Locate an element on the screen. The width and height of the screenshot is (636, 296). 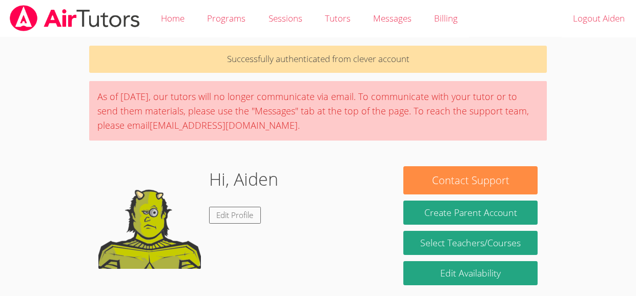
p: Successfully authenticated from clever account is located at coordinates (318, 59).